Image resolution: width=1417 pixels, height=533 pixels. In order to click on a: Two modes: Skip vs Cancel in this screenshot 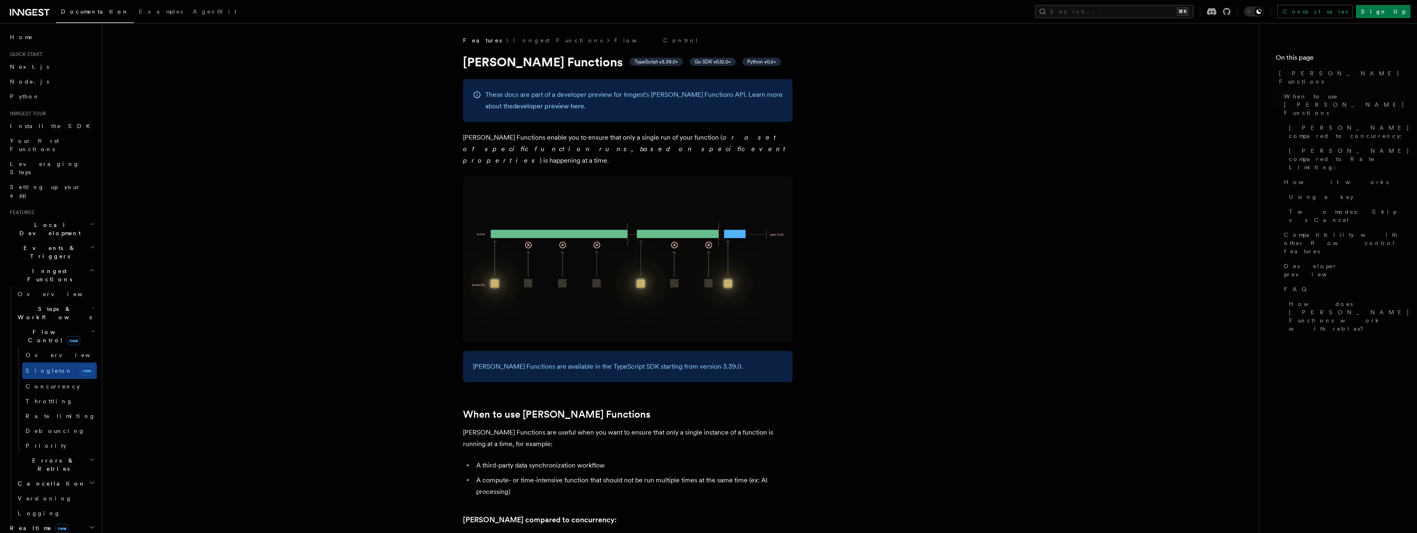, I will do `click(1343, 216)`.